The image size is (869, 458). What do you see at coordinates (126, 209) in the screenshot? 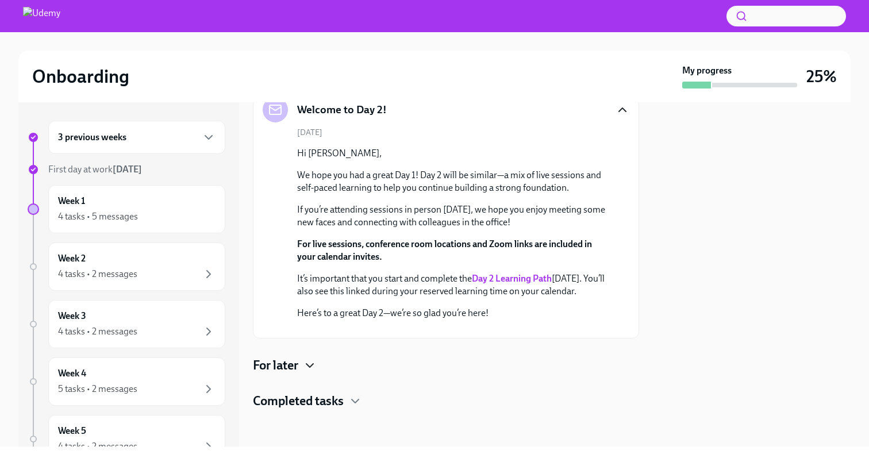
I see `a: Week 14 tasks • 5 messages` at bounding box center [126, 209].